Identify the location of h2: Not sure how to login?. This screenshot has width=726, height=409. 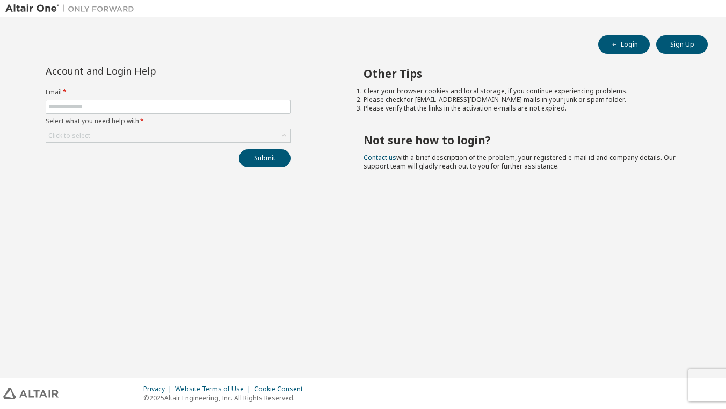
(526, 140).